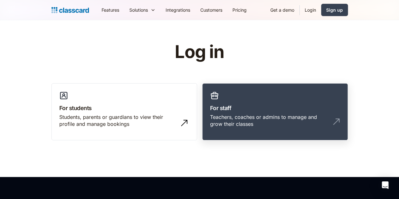 The image size is (399, 199). What do you see at coordinates (310, 10) in the screenshot?
I see `a: Login` at bounding box center [310, 10].